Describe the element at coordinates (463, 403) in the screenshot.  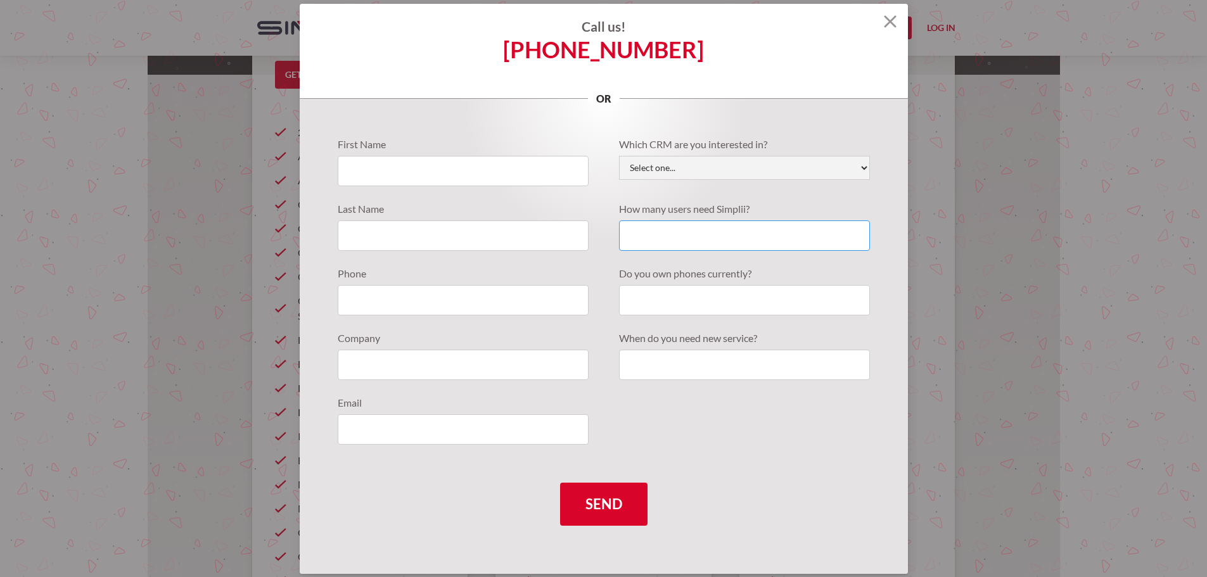
I see `label: Email` at that location.